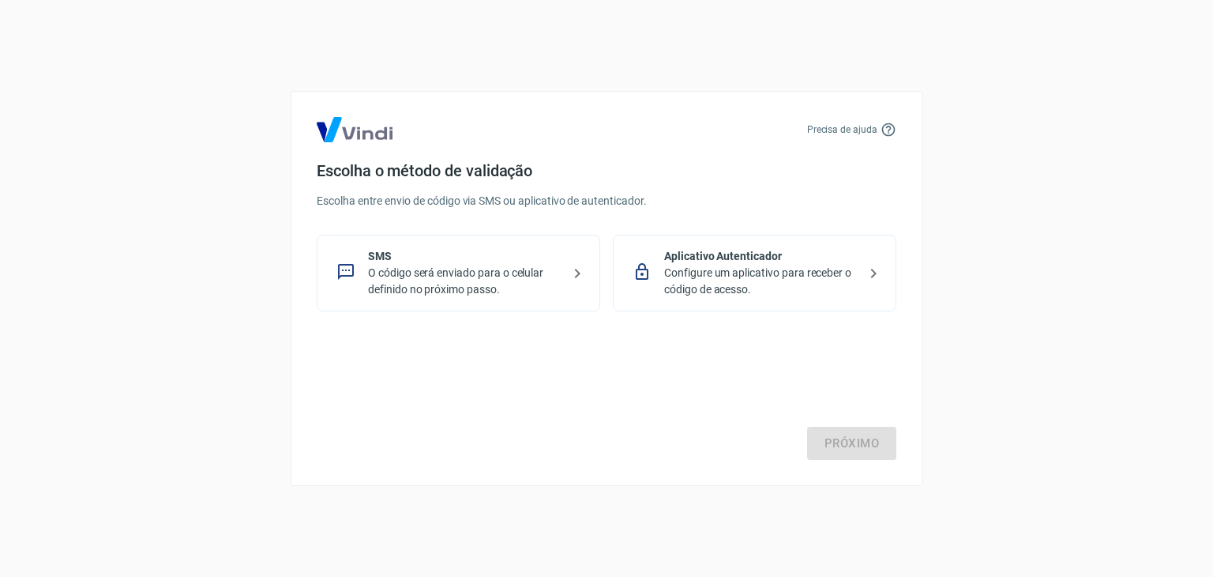 The image size is (1213, 577). Describe the element at coordinates (458, 273) in the screenshot. I see `div: SMSO código será enviado para o celular definido no próximo passo.` at that location.